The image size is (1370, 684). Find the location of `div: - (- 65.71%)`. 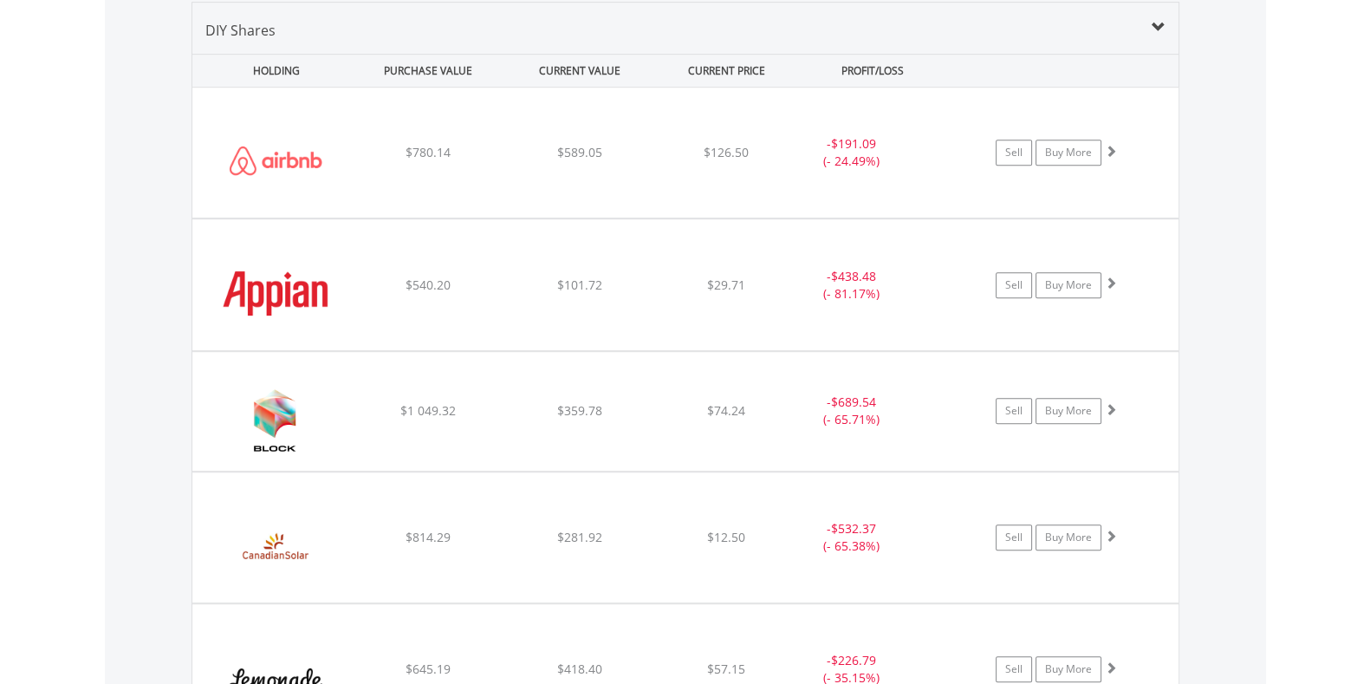

div: - (- 65.71%) is located at coordinates (852, 411).